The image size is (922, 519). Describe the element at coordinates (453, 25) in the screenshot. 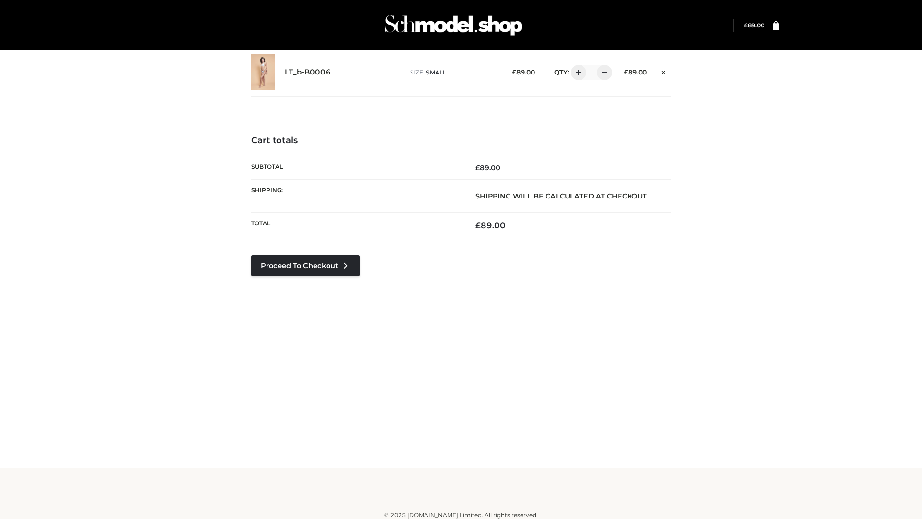

I see `img: Schmodel Admin 964` at that location.